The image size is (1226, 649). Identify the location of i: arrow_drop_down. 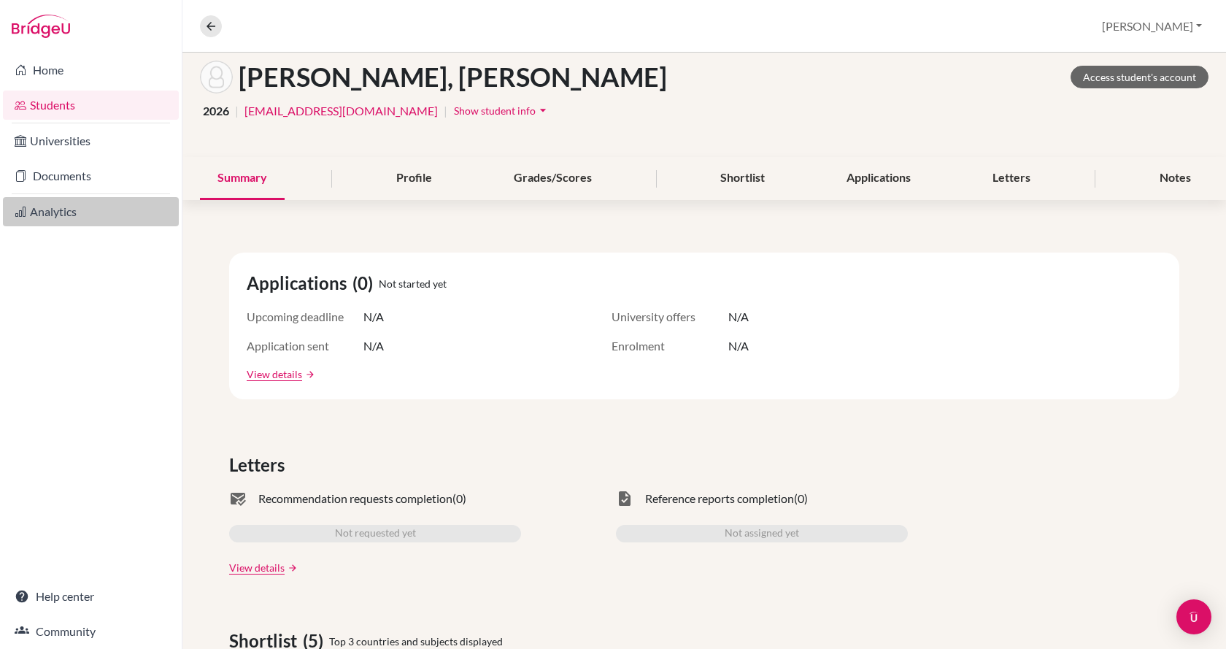
(543, 110).